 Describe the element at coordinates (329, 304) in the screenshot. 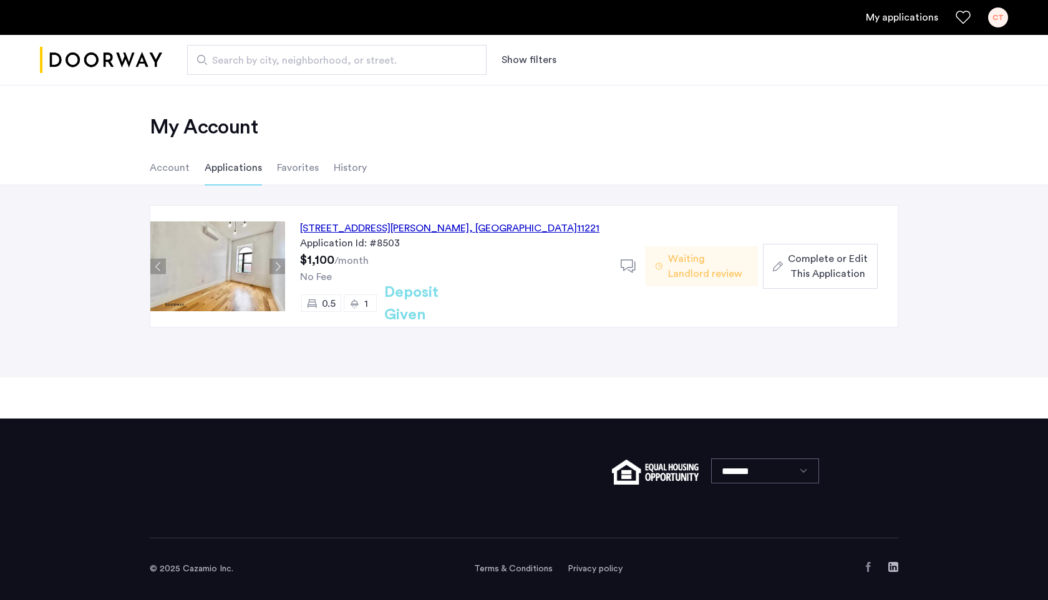

I see `span: 0.5` at that location.